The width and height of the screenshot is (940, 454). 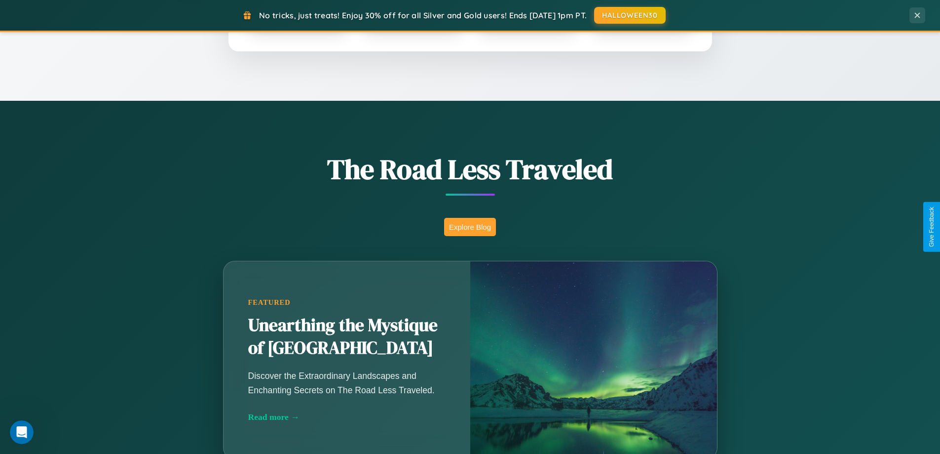 I want to click on div: Read more →, so click(x=347, y=417).